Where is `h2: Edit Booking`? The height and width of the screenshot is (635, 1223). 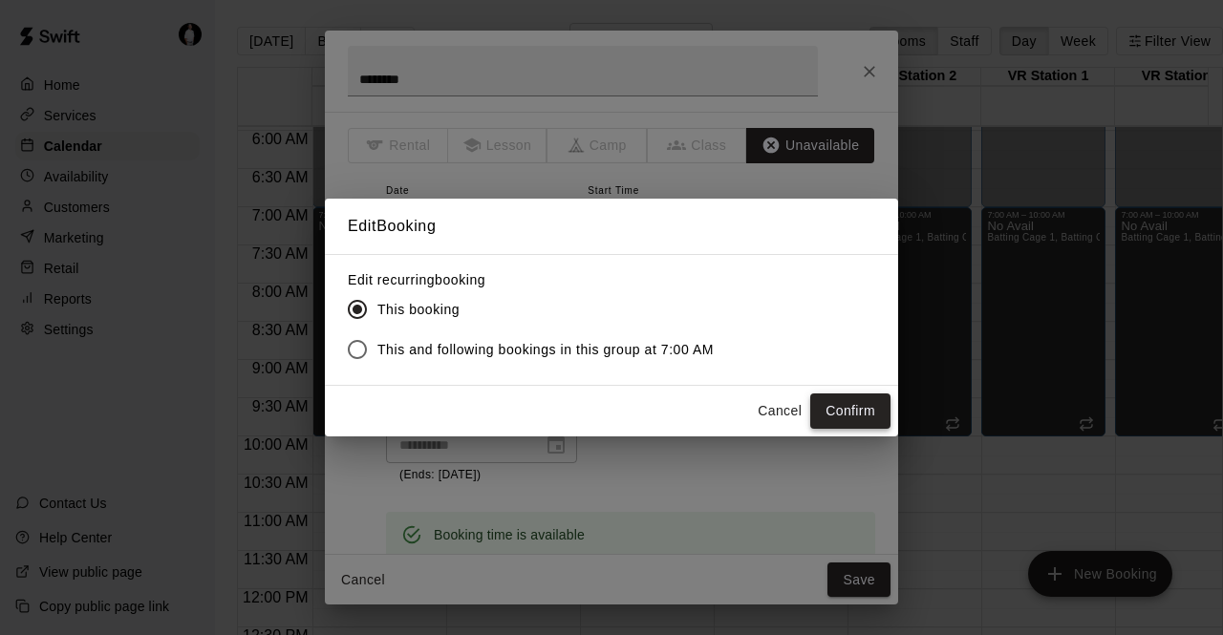
h2: Edit Booking is located at coordinates (611, 226).